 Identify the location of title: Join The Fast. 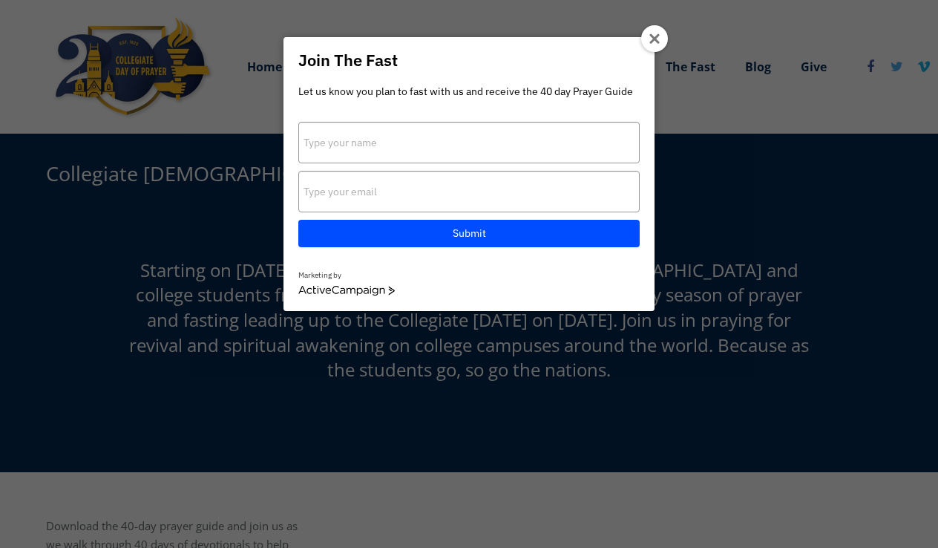
(469, 60).